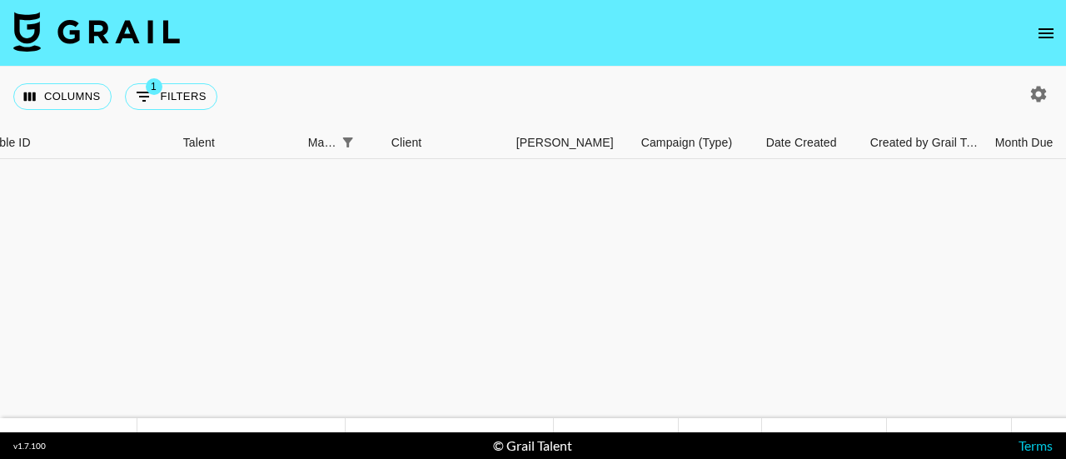  Describe the element at coordinates (1046, 33) in the screenshot. I see `button: open drawer` at that location.